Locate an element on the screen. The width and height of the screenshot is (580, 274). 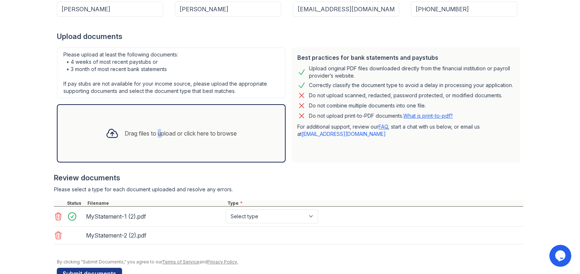
div: Please upload at least the following documents: • 4 weeks of most recent paystubs or • 3 month of... is located at coordinates (171, 73).